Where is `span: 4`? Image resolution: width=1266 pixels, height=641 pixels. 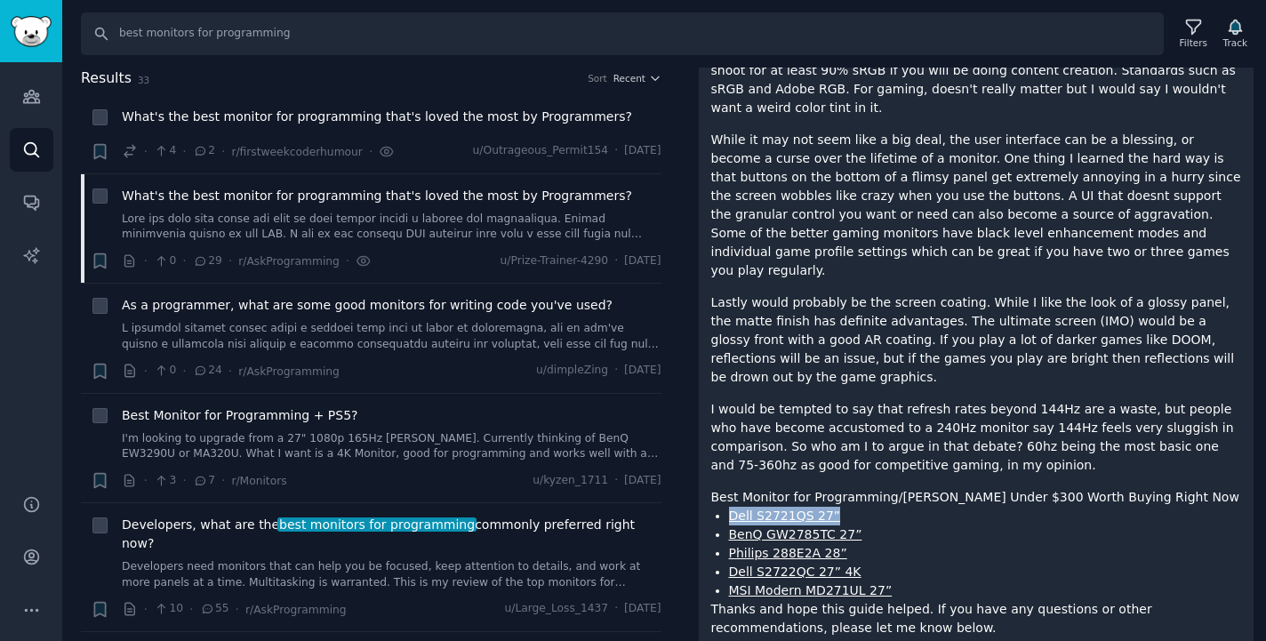
span: 4 is located at coordinates (164, 151).